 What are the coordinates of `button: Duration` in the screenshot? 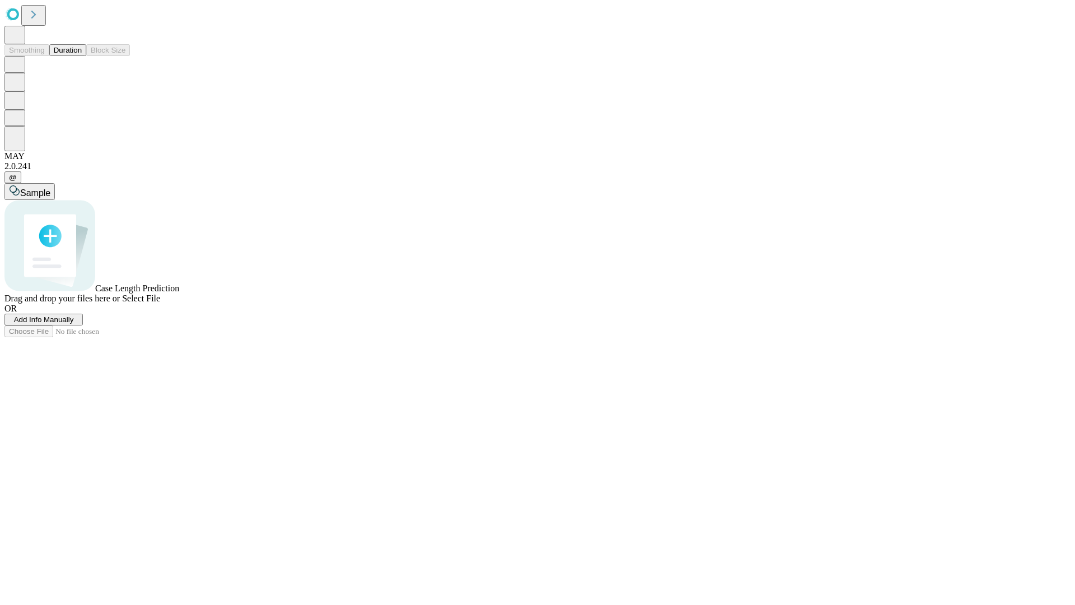 It's located at (68, 50).